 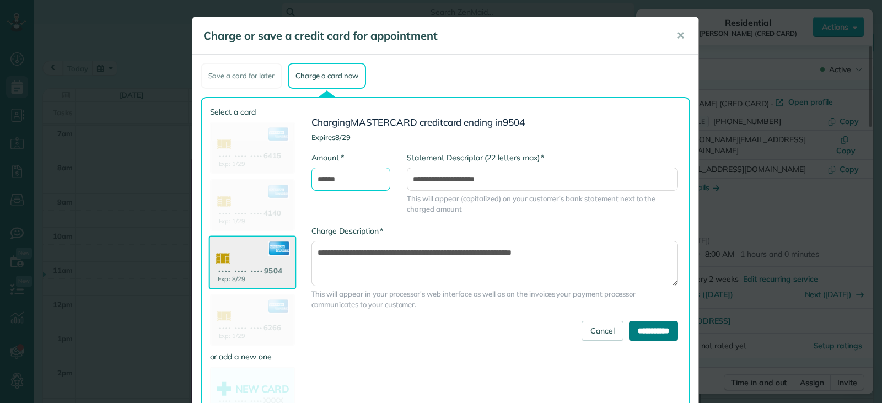 I want to click on span: This will appear in your processor's web interface as well as on the invoices your payment proces..., so click(x=494, y=299).